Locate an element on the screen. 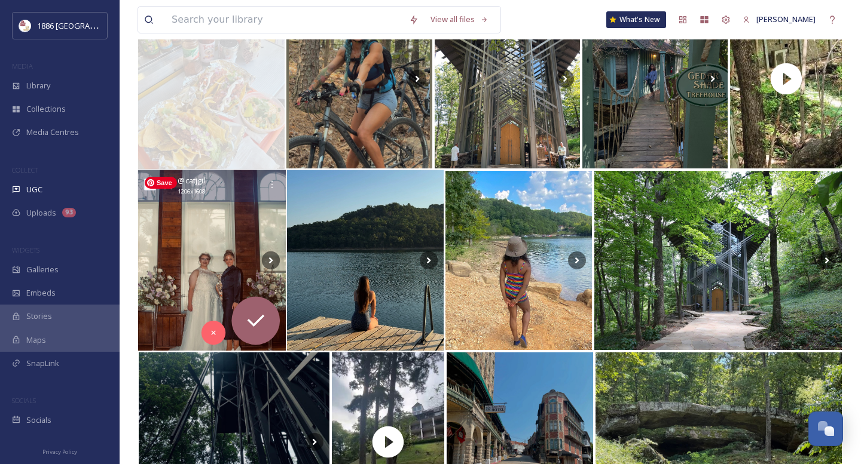 This screenshot has height=464, width=861. img: I’ve been traveling all over the U.S. for the past three weeks and seen so many amazing things an... is located at coordinates (718, 261).